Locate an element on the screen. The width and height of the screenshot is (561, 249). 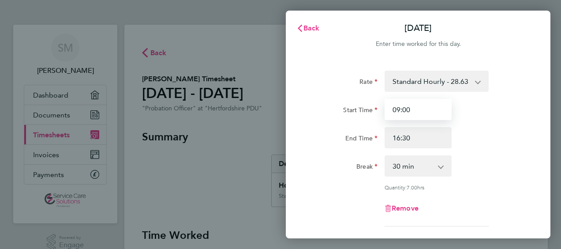
label: Rate is located at coordinates (368, 83).